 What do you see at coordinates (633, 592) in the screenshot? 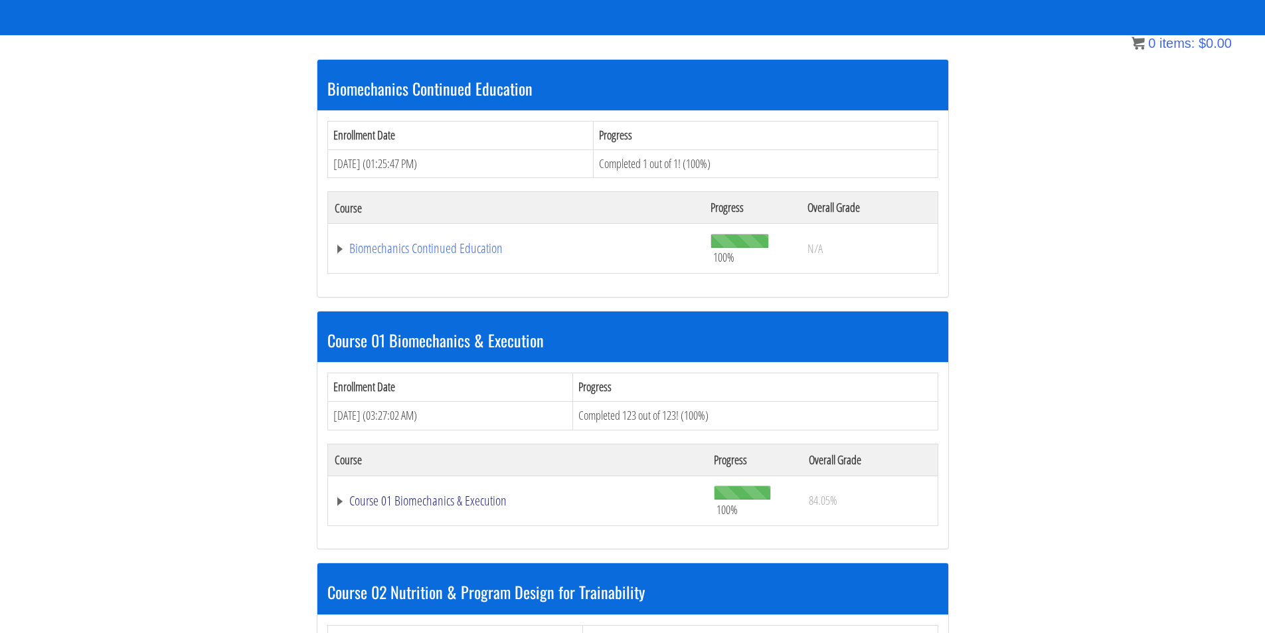
I see `h3: Course 02 Nutrition & Program Design for Trainability` at bounding box center [633, 592].